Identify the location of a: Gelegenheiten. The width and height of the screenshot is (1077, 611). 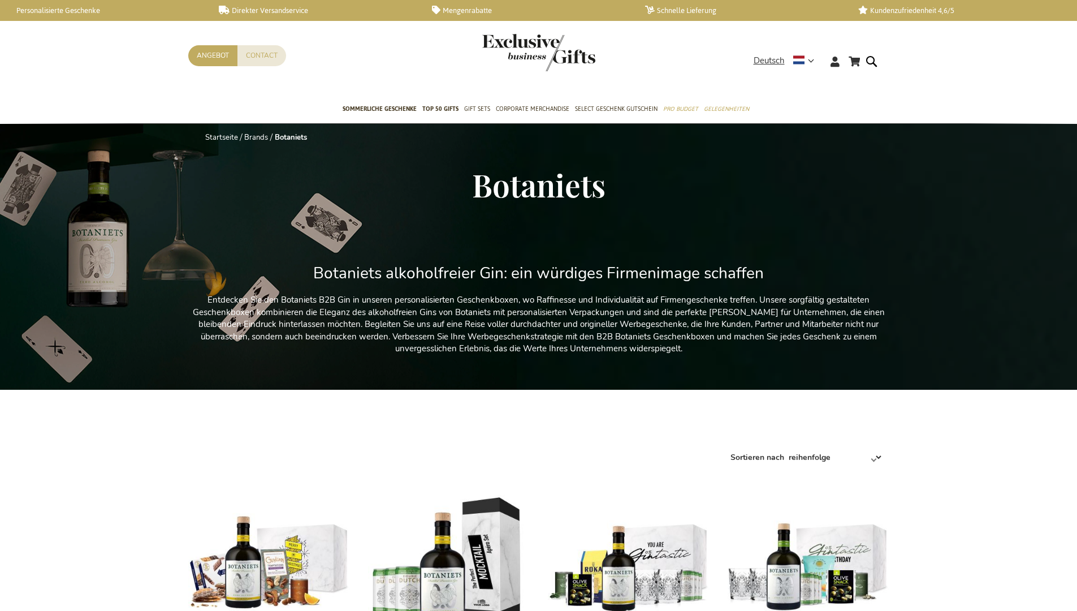
(727, 110).